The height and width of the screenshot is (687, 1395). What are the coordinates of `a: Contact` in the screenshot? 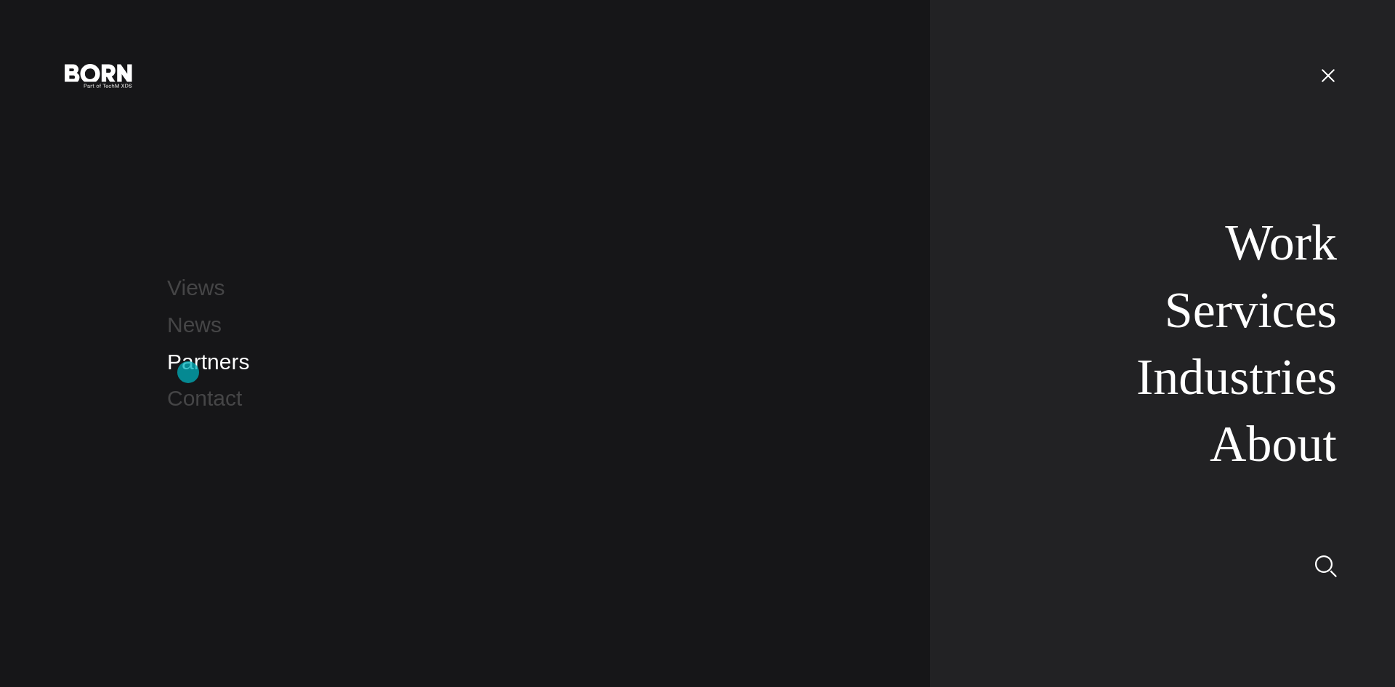 It's located at (204, 397).